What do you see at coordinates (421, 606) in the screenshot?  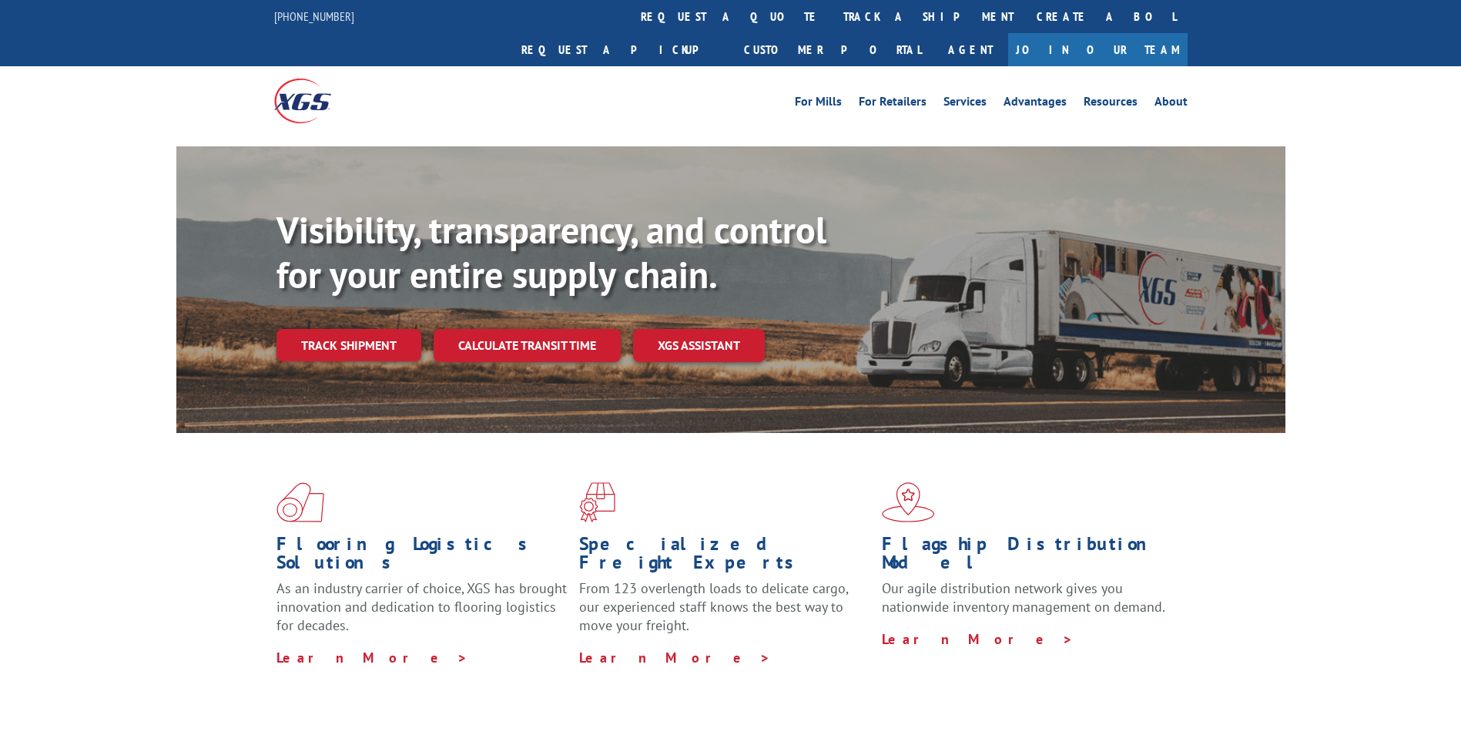 I see `span: As an industry carrier of choice, XGS has brought innovation and dedication to flooring logistics...` at bounding box center [421, 606].